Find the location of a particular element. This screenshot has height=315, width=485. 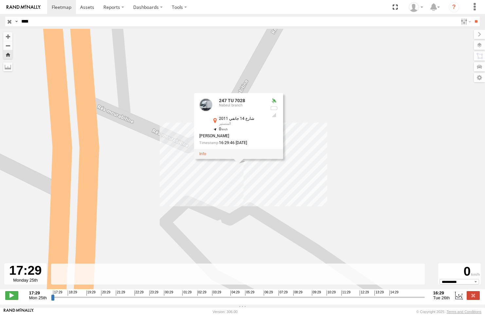

div: شارع 14 جانفي 2011 is located at coordinates (242, 119).